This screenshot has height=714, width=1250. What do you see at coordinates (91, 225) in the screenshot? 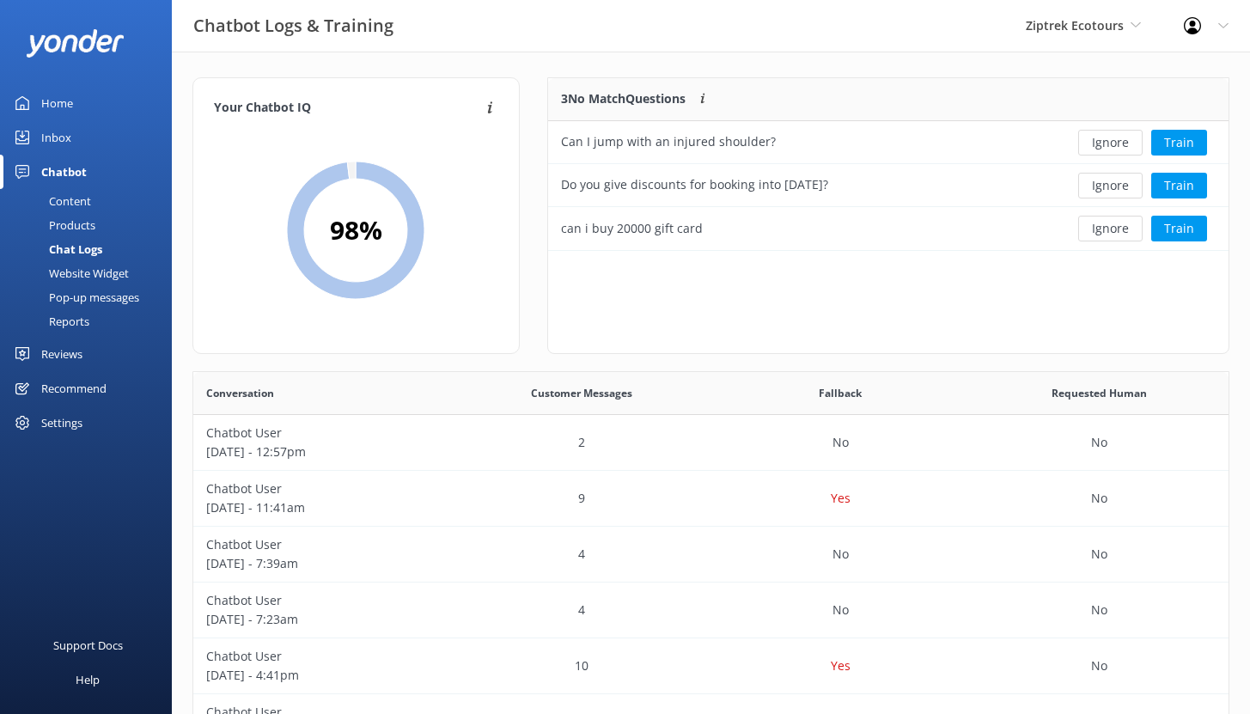
I see `a: Products` at bounding box center [91, 225].